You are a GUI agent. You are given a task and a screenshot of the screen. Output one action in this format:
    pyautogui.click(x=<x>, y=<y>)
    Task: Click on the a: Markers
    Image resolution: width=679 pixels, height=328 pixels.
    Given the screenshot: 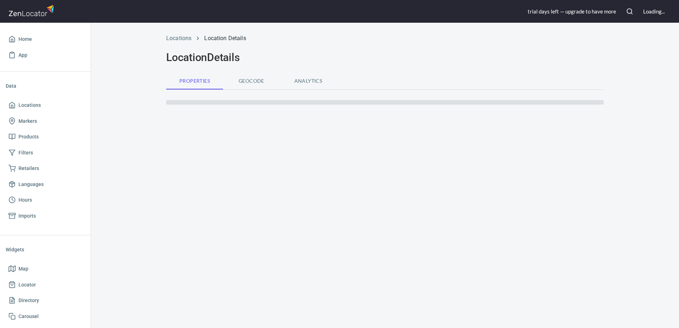 What is the action you would take?
    pyautogui.click(x=45, y=121)
    